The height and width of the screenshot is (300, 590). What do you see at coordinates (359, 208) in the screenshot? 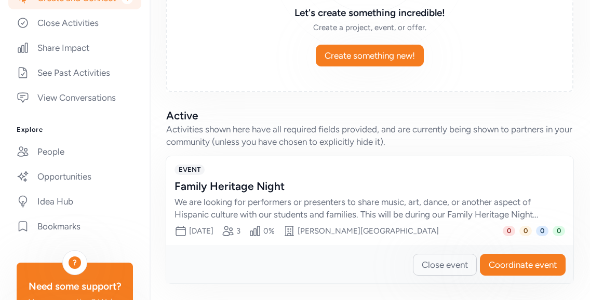
I see `div: We are looking for performers or presenters to share music, art, dance, or another aspect of Hisp...` at bounding box center [359, 208].